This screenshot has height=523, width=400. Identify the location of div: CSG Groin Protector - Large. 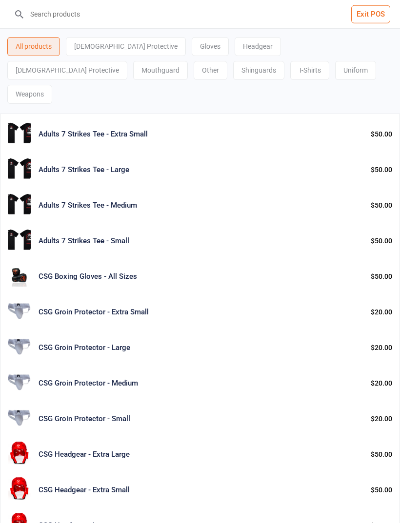
(200, 348).